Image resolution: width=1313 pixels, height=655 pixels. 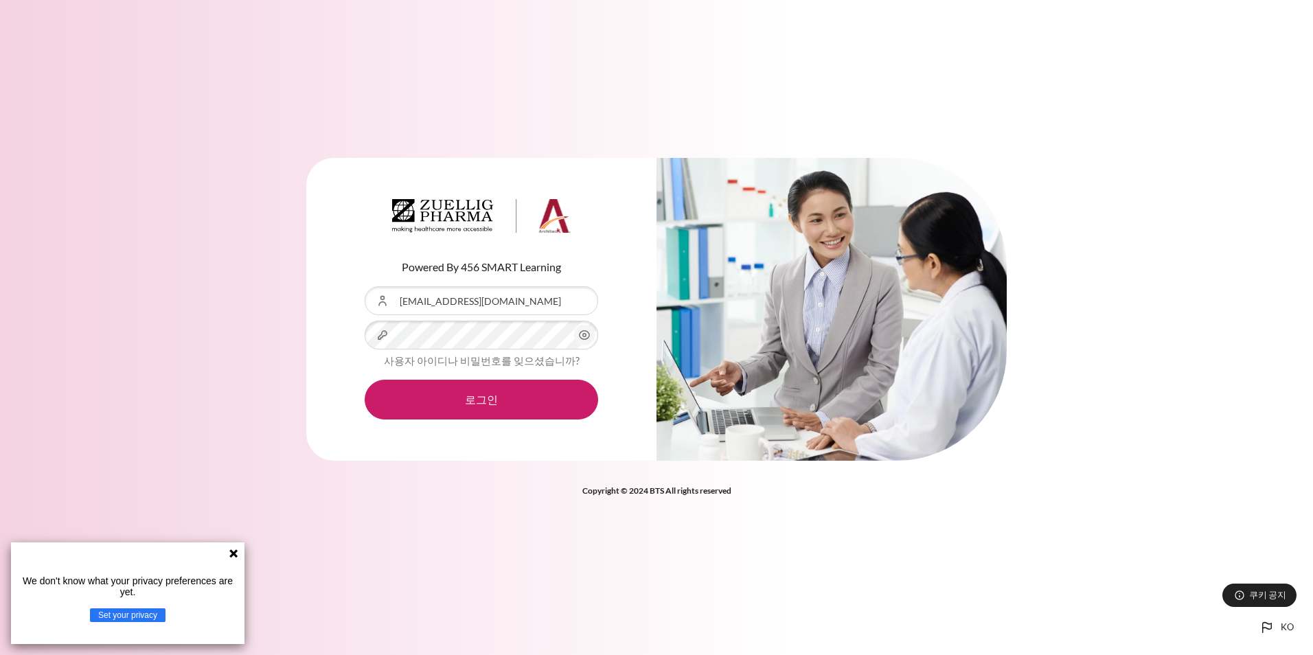 I want to click on span: 쿠키 공지, so click(x=1267, y=595).